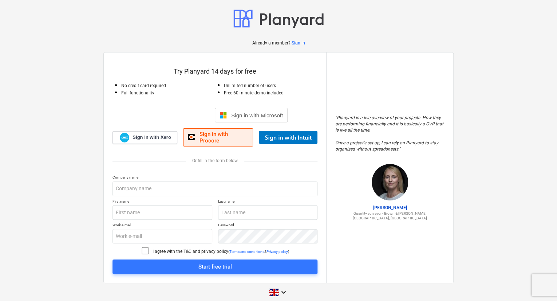 The height and width of the screenshot is (301, 557). Describe the element at coordinates (390, 133) in the screenshot. I see `p: " Planyard is a live overview of your projects. How they are performing financially and it is bas...` at that location.